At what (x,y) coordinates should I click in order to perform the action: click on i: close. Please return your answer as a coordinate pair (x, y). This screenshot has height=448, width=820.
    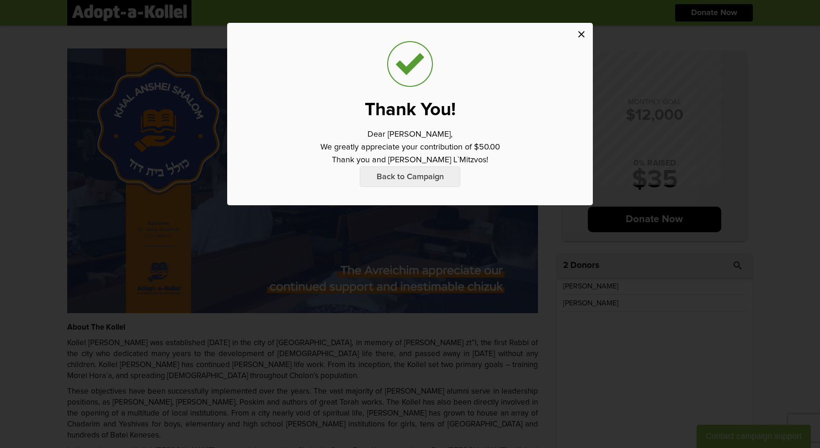
    Looking at the image, I should click on (581, 34).